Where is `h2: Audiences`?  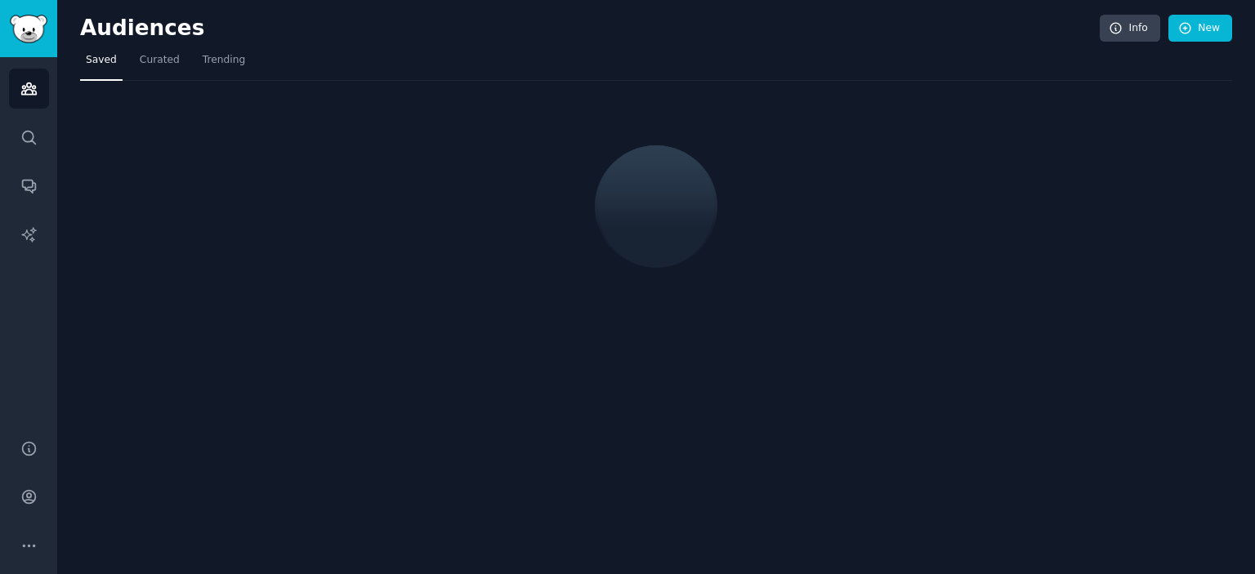
h2: Audiences is located at coordinates (590, 29).